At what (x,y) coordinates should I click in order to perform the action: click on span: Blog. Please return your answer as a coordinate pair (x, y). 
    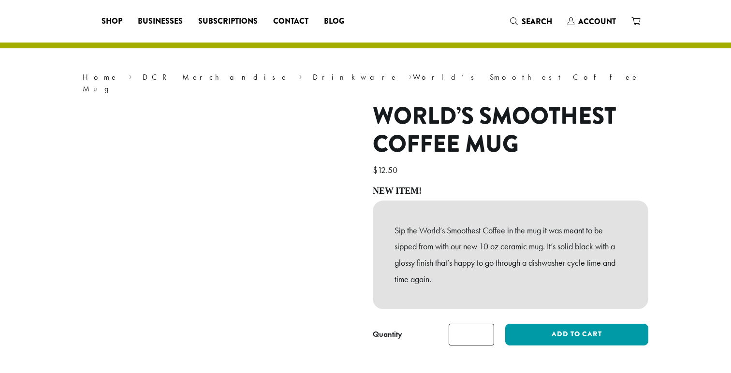
    Looking at the image, I should click on (334, 21).